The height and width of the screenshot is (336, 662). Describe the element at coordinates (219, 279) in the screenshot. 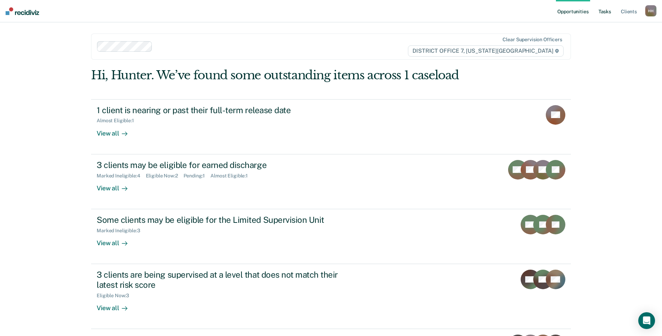

I see `div: 3 clients are being supervised at a level that does not match their latest risk score` at that location.